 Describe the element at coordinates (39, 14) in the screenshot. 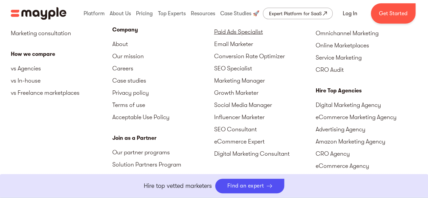

I see `a: home` at that location.